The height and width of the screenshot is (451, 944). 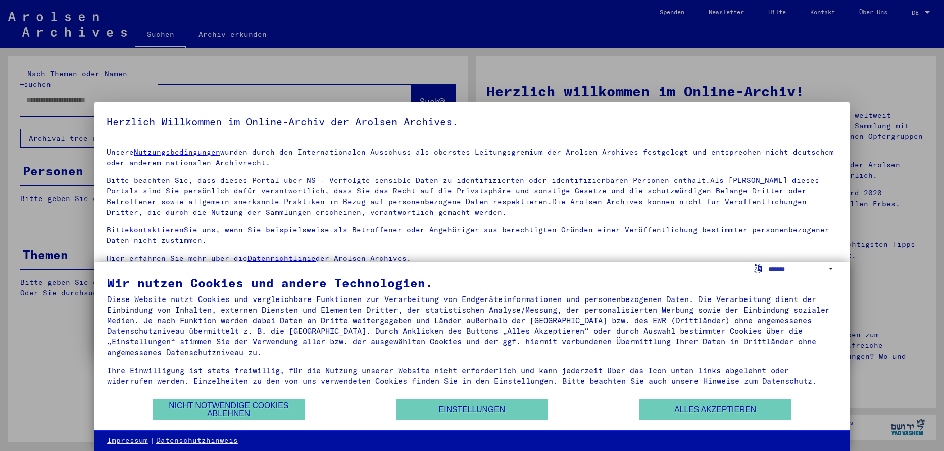 I want to click on p: Bitte beachten Sie, dass dieses Portal über NS - Verfolgte sensible Daten zu identifizierten oder..., so click(x=472, y=196).